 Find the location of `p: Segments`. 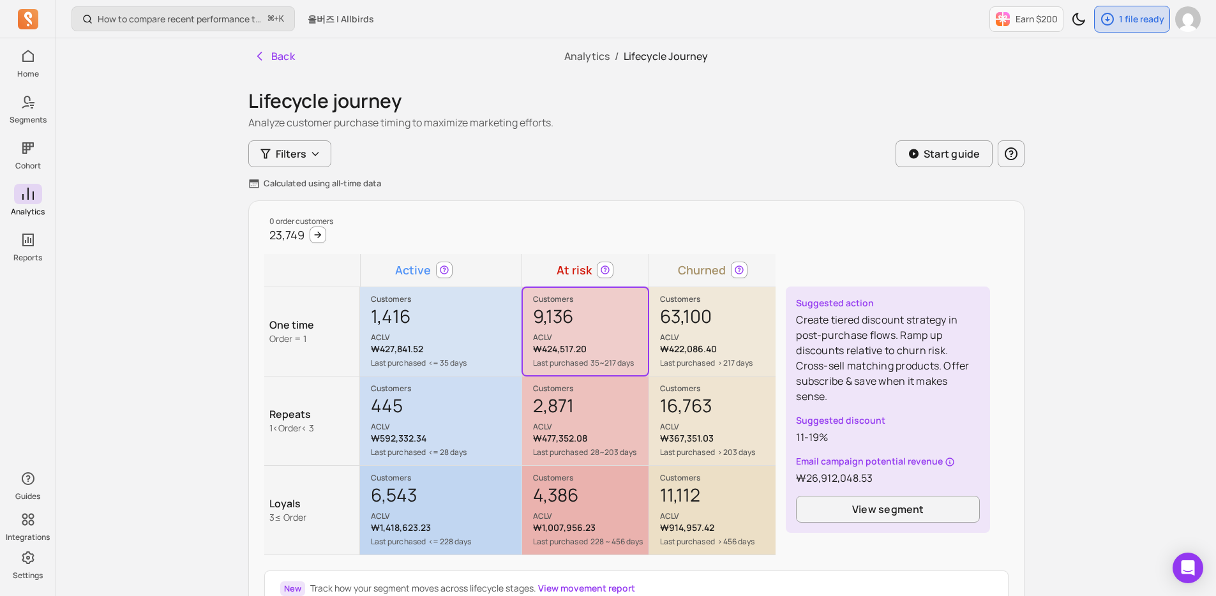

p: Segments is located at coordinates (28, 120).